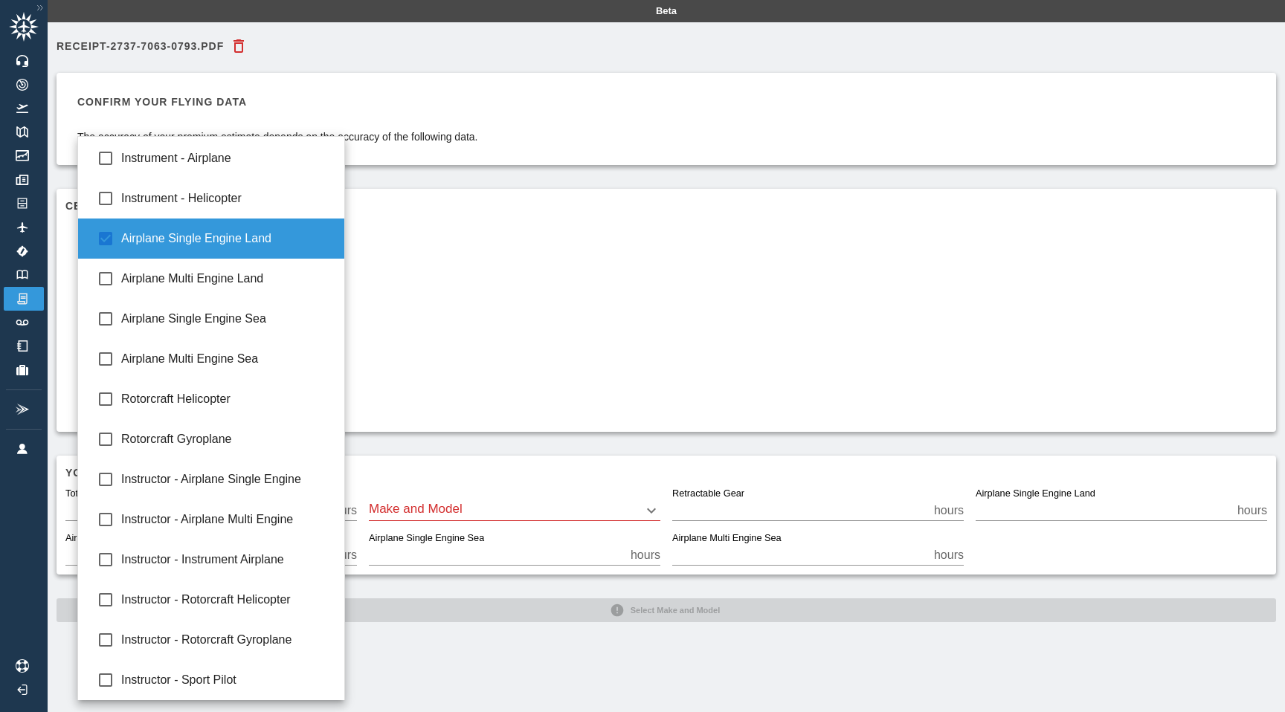  Describe the element at coordinates (227, 399) in the screenshot. I see `span: Rotorcraft Helicopter` at that location.